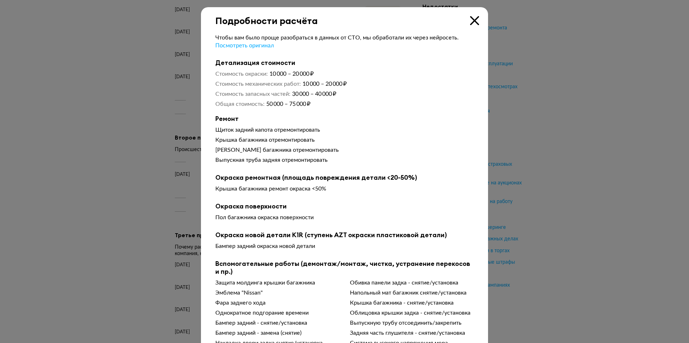  Describe the element at coordinates (253, 94) in the screenshot. I see `dt: Стоимость запасных частей` at that location.